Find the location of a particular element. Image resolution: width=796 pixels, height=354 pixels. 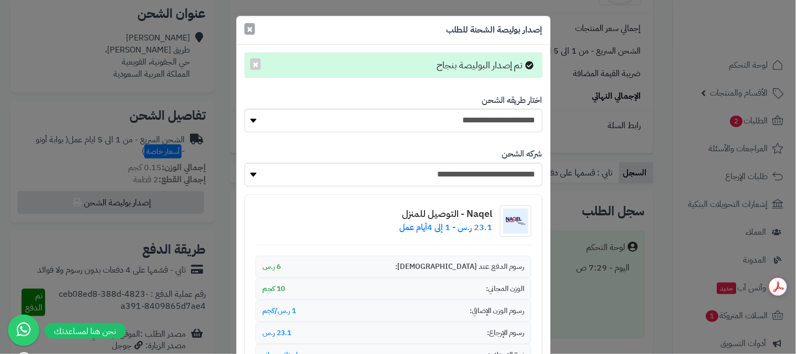

p: 23.1 ر.س - 1 إلى 4أيام عمل is located at coordinates (445, 227).